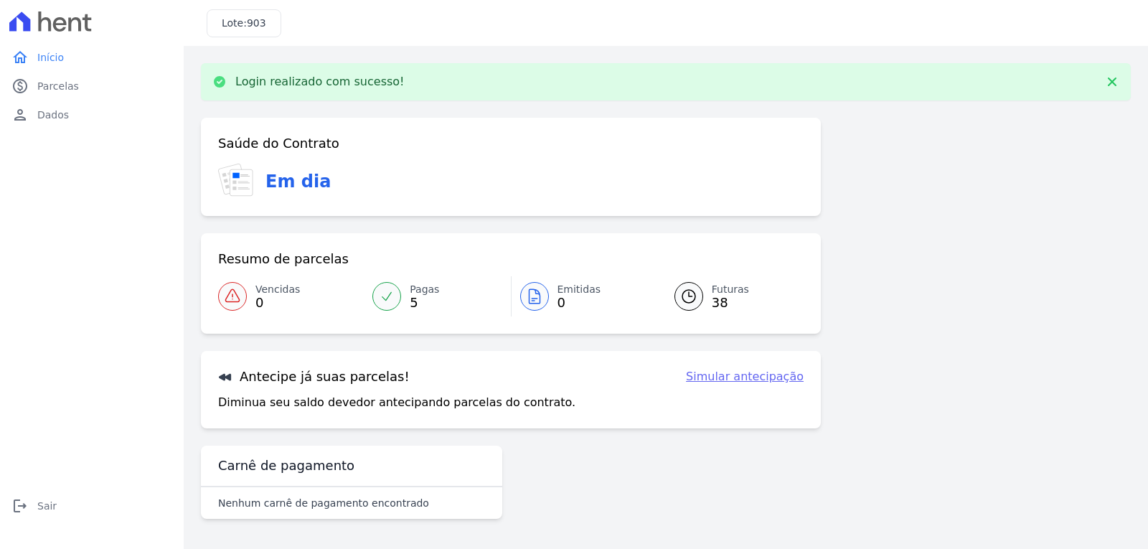 The width and height of the screenshot is (1148, 549). Describe the element at coordinates (278, 289) in the screenshot. I see `span: Vencidas` at that location.